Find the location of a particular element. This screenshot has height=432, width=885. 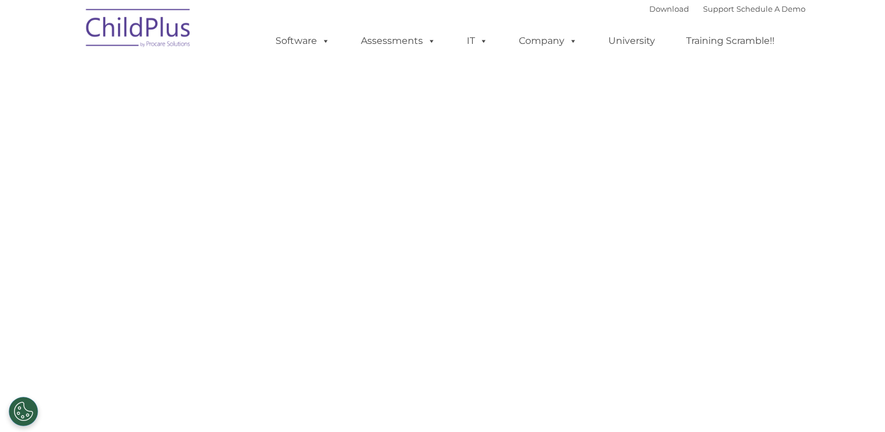

a: Schedule A Demo is located at coordinates (771, 9).